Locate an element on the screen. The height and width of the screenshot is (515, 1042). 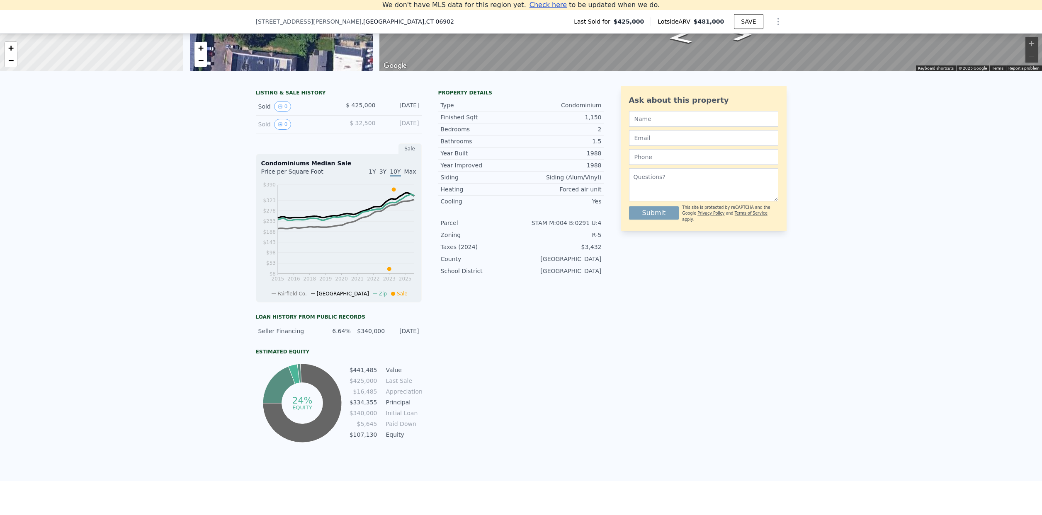
div: Siding is located at coordinates (481, 177).